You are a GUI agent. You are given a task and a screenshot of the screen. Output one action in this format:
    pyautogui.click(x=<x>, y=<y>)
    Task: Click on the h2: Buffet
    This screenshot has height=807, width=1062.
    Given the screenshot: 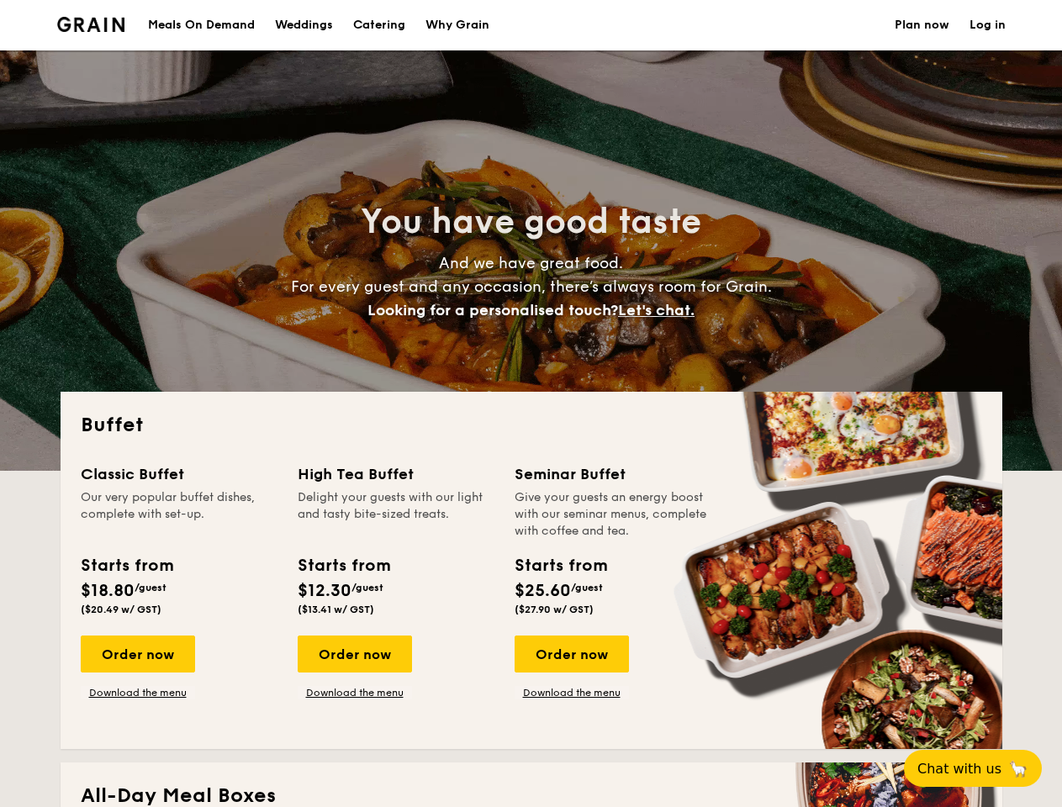 What is the action you would take?
    pyautogui.click(x=532, y=426)
    